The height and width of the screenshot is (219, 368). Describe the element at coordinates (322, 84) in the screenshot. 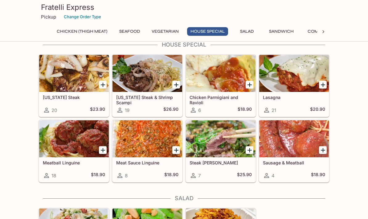

I see `button: Add Lasagna` at that location.